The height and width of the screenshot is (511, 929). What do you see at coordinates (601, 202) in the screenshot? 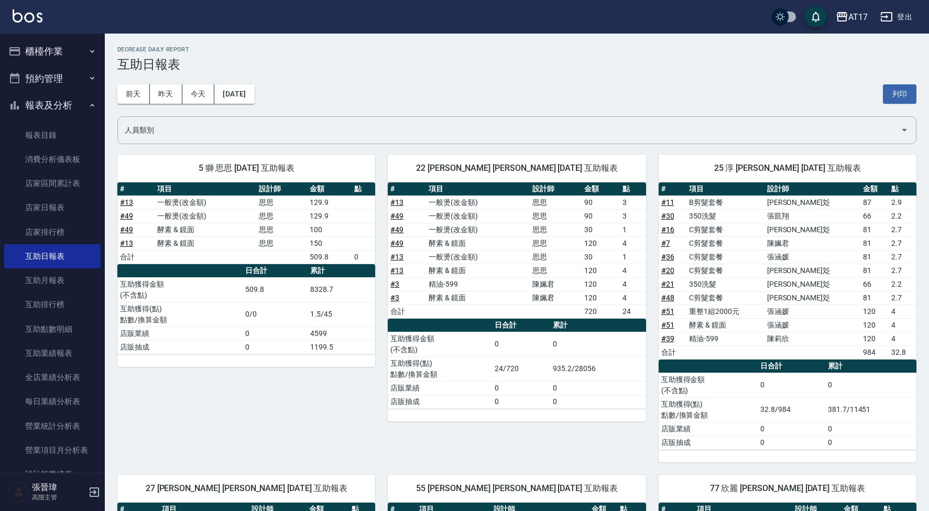
I see `td: 90` at bounding box center [601, 202].